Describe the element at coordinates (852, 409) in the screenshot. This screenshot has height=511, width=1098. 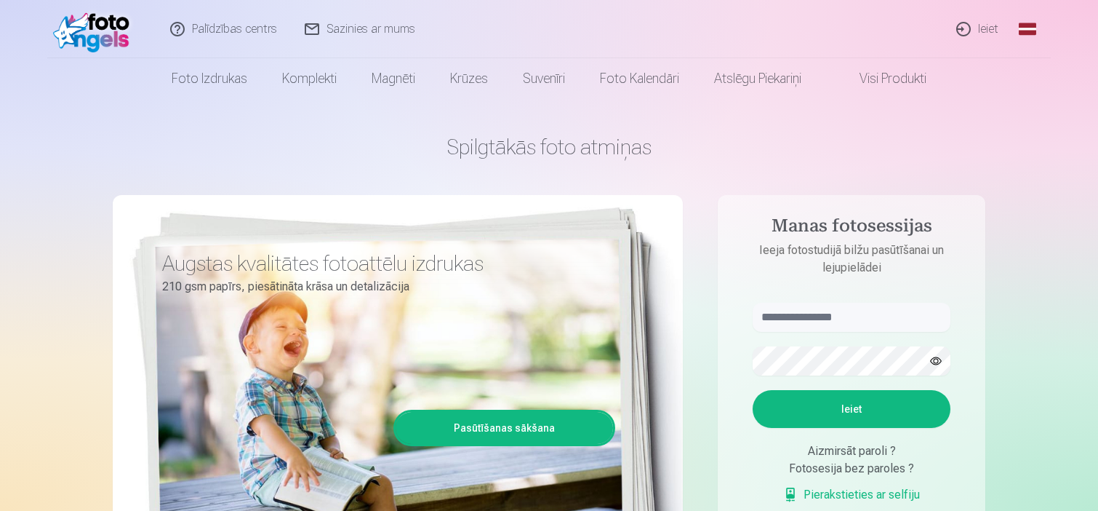
I see `button: Ieiet` at that location.